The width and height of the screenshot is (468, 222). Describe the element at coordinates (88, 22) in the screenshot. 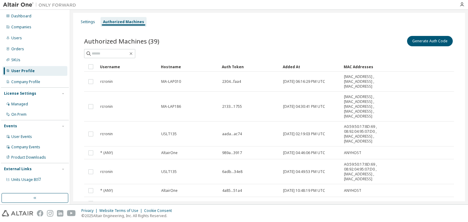

I see `div: Settings` at that location.